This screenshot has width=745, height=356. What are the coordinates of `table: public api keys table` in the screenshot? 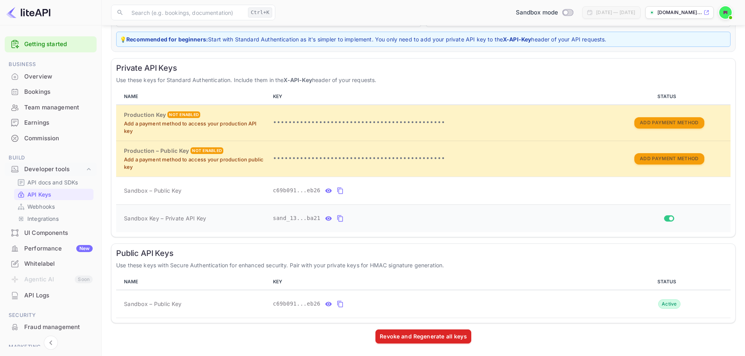 It's located at (423, 296).